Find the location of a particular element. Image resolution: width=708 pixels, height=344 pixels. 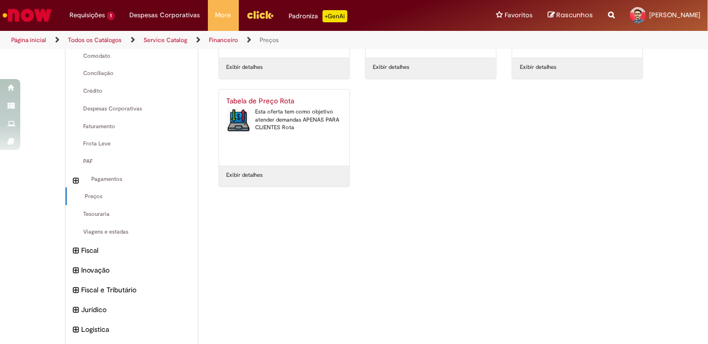

a: Financeiro is located at coordinates (223, 40).